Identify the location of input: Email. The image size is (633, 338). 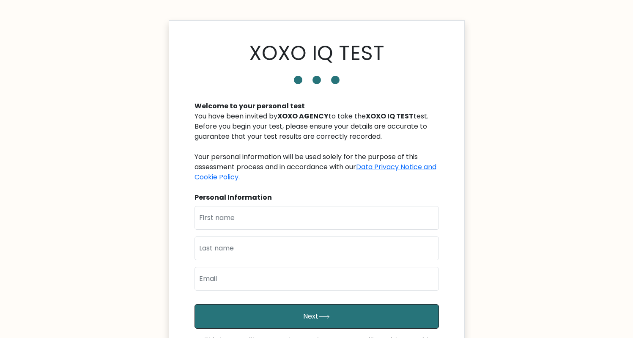
(317, 279).